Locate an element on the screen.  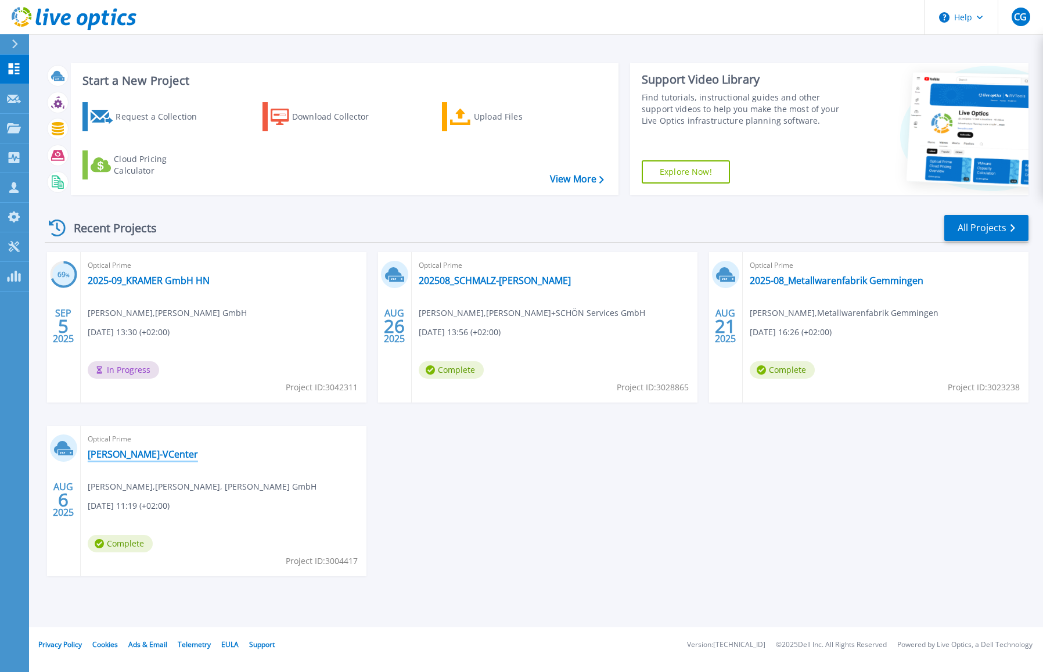
span: 21 is located at coordinates (725, 326).